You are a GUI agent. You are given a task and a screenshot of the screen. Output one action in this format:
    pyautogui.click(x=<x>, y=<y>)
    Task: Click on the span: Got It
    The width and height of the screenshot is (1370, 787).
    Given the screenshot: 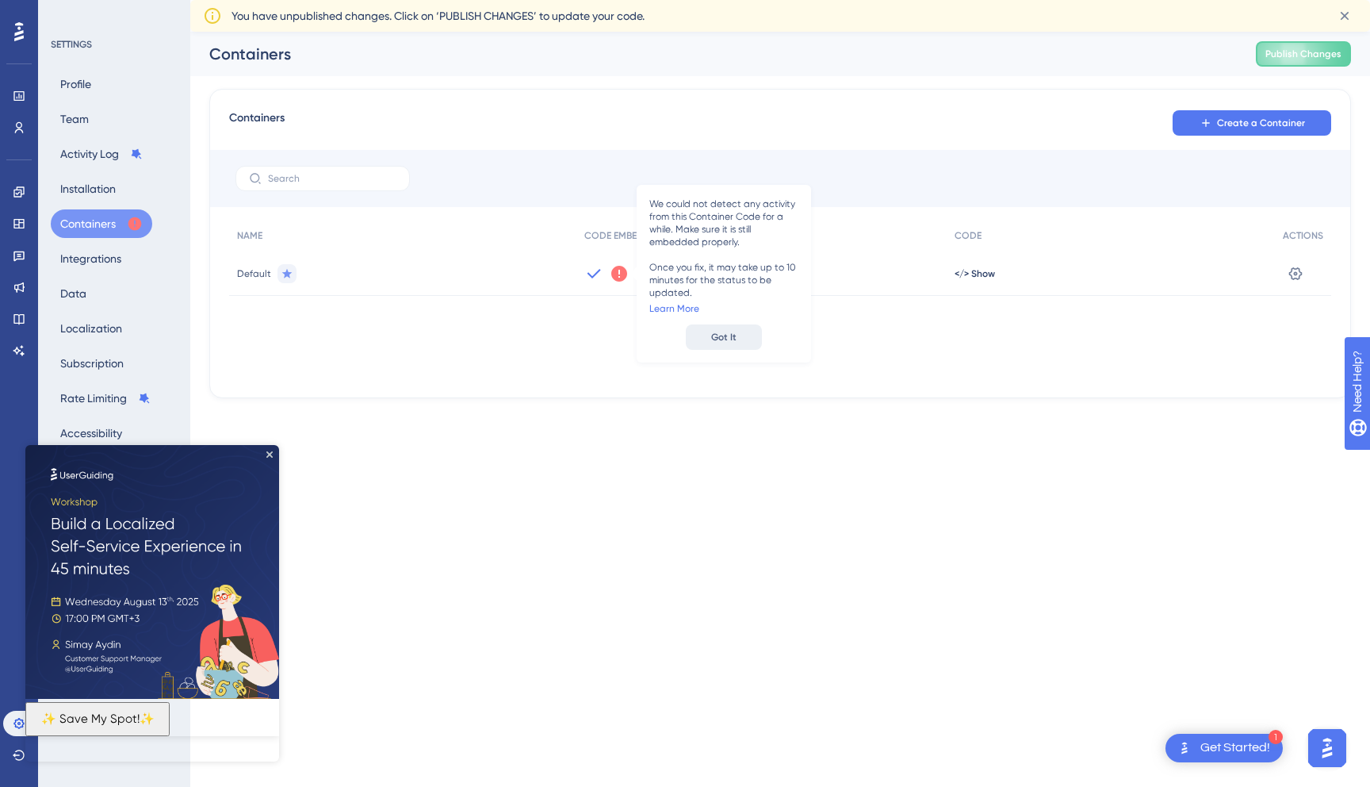 What is the action you would take?
    pyautogui.click(x=724, y=337)
    